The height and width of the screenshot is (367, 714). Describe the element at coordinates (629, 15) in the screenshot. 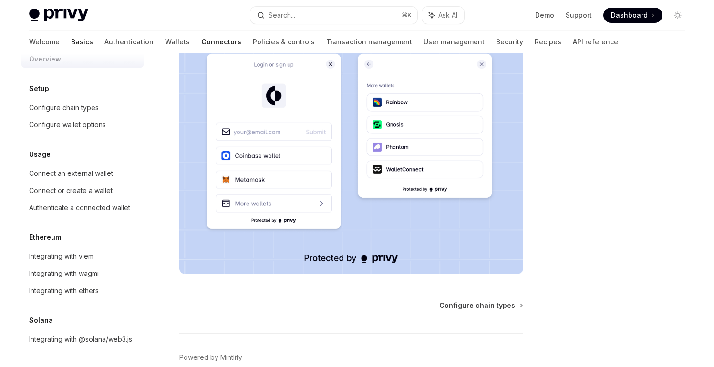

I see `span: Dashboard` at that location.